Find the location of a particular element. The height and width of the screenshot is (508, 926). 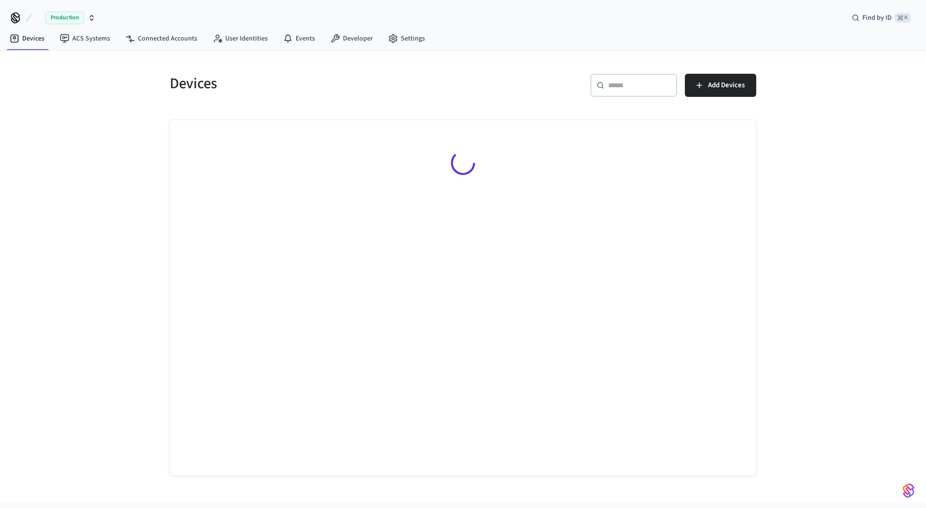

a: Events is located at coordinates (299, 39).